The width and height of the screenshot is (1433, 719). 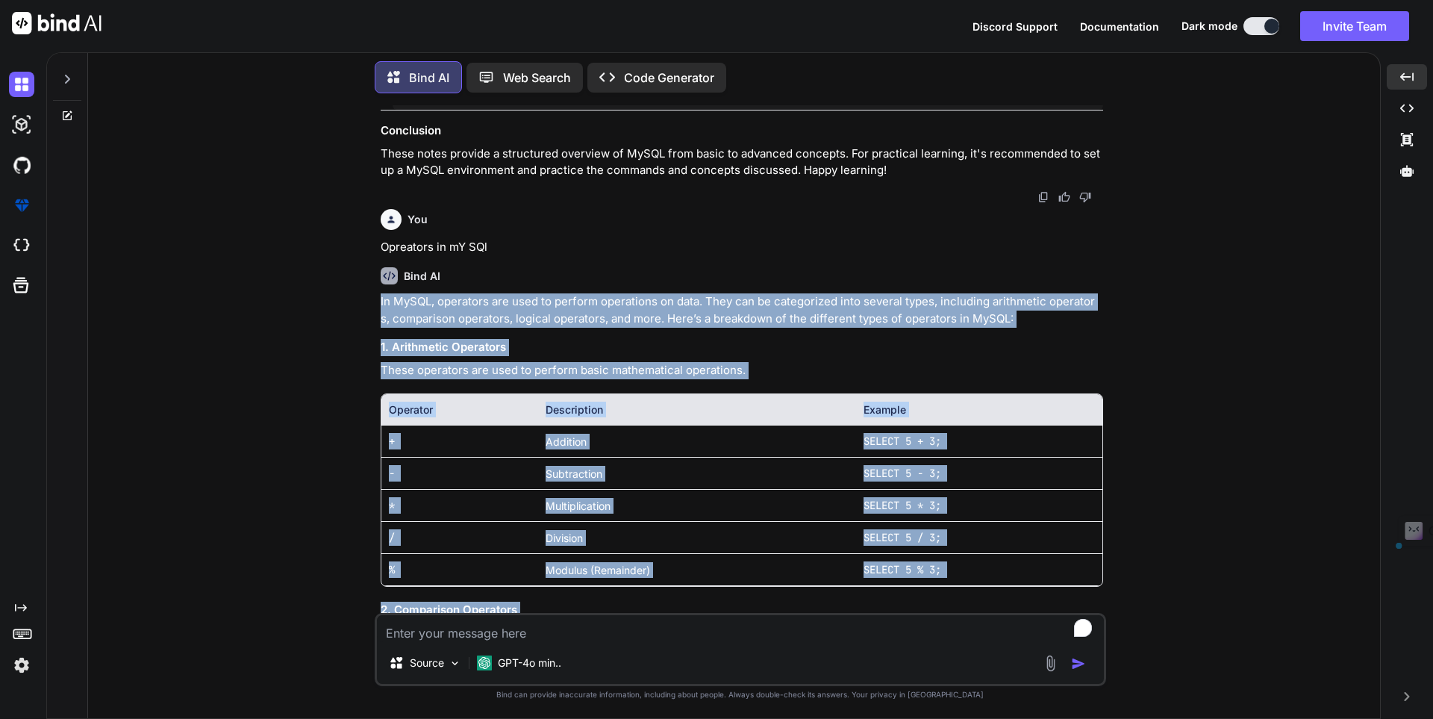 What do you see at coordinates (697, 410) in the screenshot?
I see `th: Description` at bounding box center [697, 410].